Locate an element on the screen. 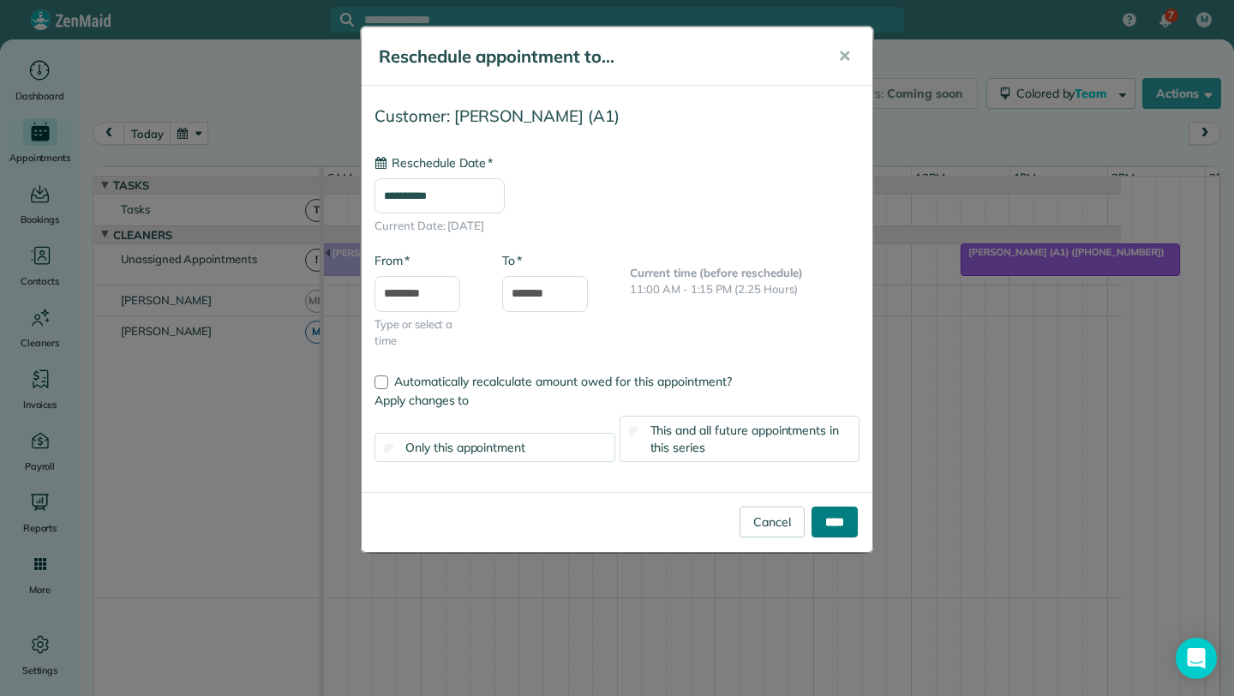 The image size is (1234, 696). label: From is located at coordinates (392, 261).